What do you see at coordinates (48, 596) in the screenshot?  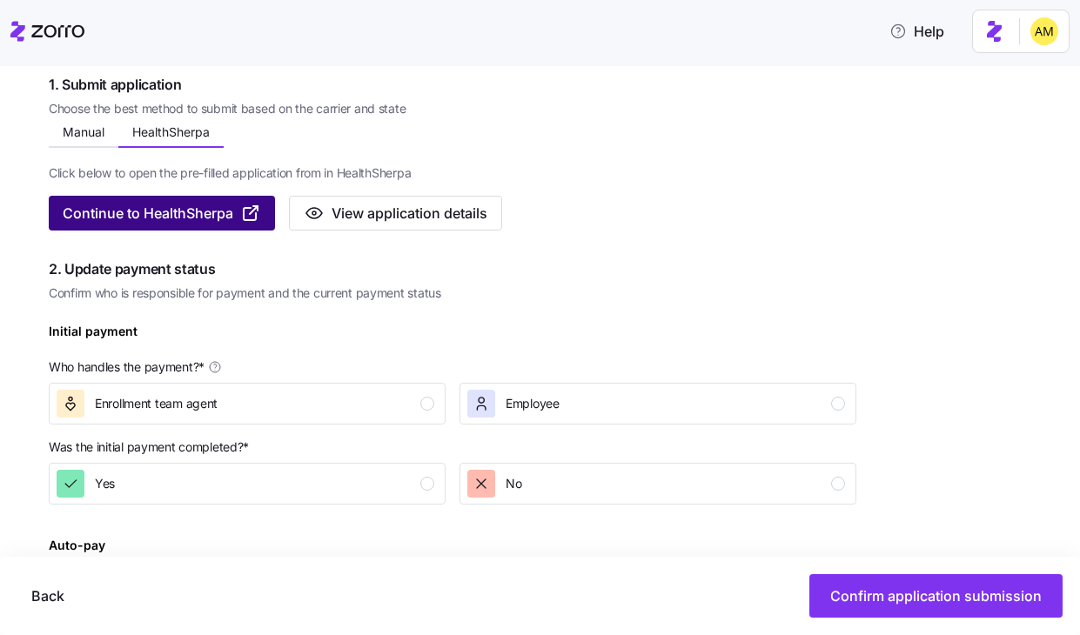 I see `button: Back` at bounding box center [48, 596].